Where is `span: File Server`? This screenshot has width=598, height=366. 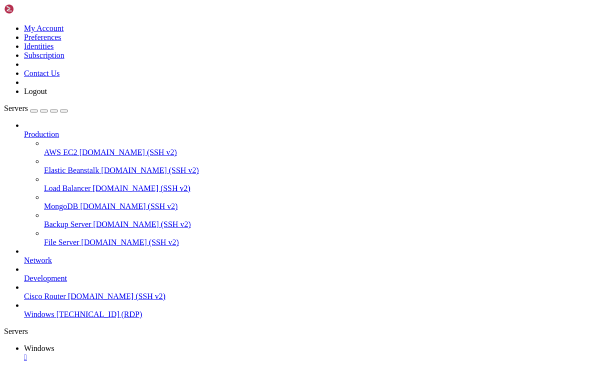
span: File Server is located at coordinates (61, 242).